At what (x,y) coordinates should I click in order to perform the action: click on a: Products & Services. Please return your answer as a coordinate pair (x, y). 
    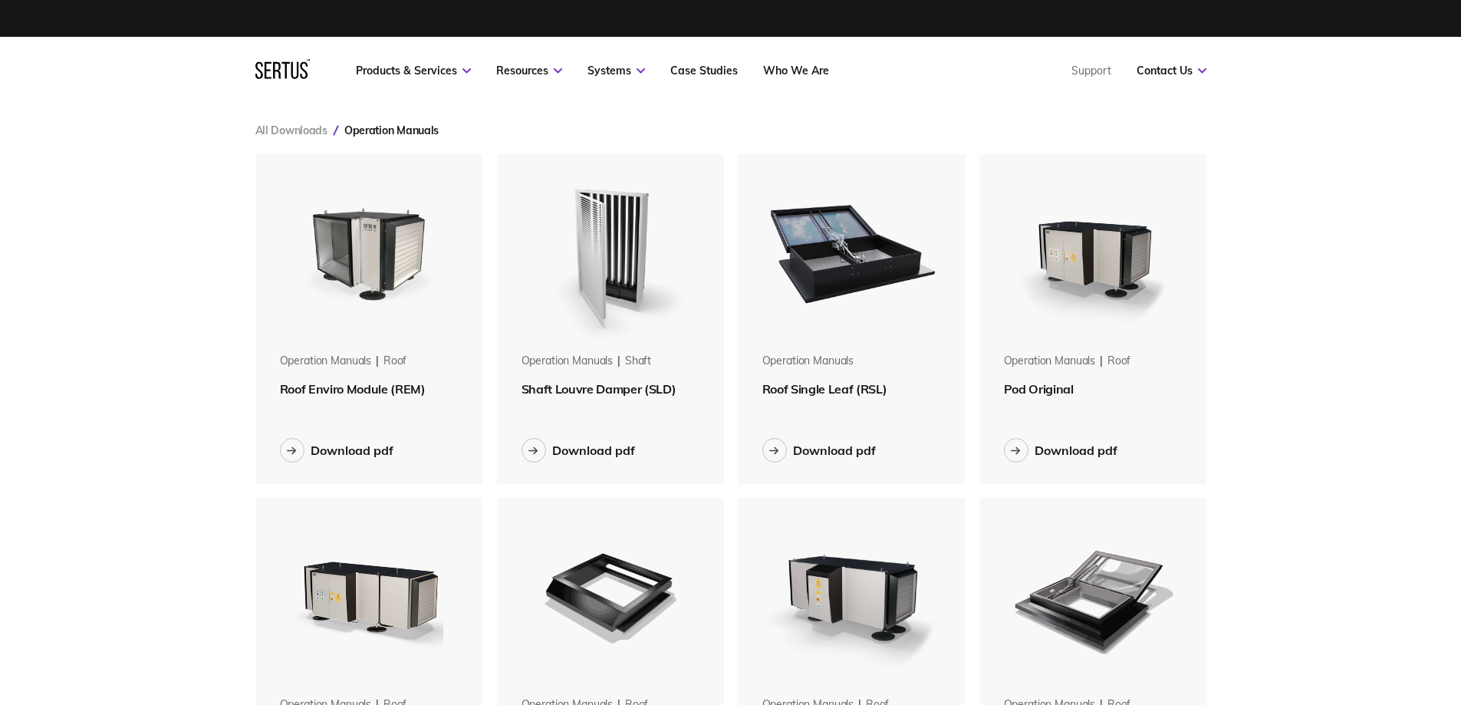
    Looking at the image, I should click on (413, 71).